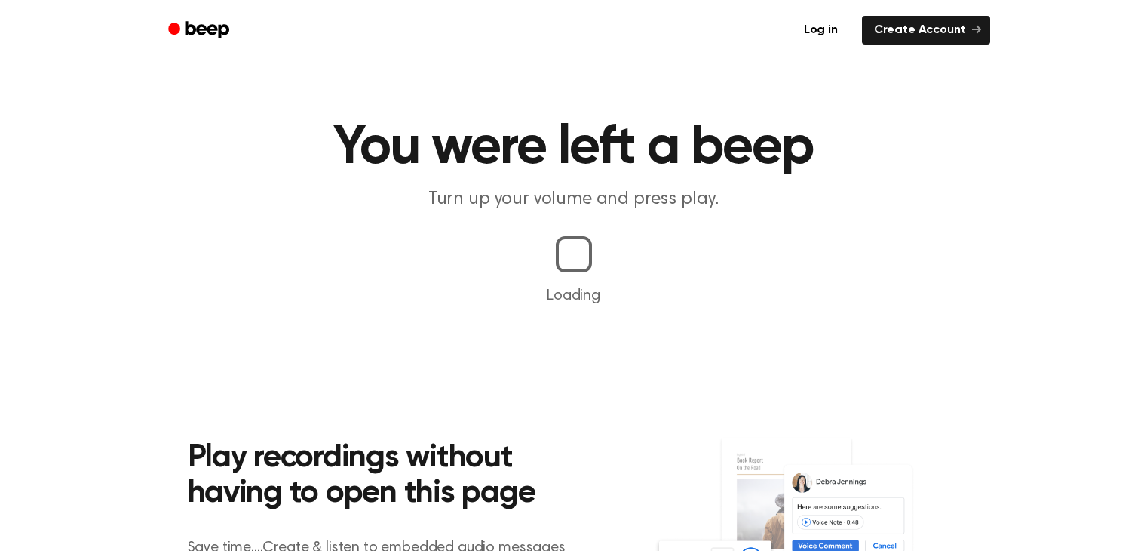 This screenshot has width=1147, height=551. I want to click on p: Loading, so click(573, 296).